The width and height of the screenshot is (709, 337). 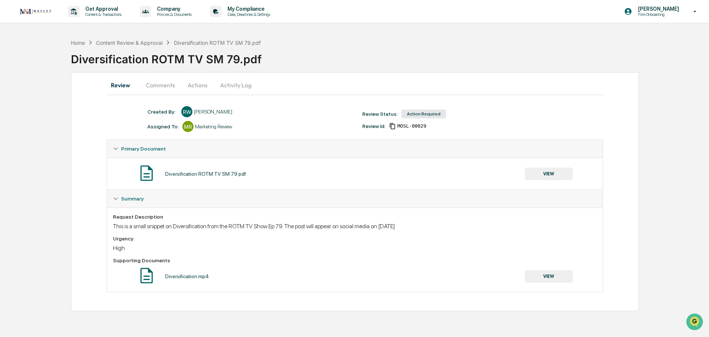 I want to click on div: Created By: ‎ ‎, so click(x=163, y=112).